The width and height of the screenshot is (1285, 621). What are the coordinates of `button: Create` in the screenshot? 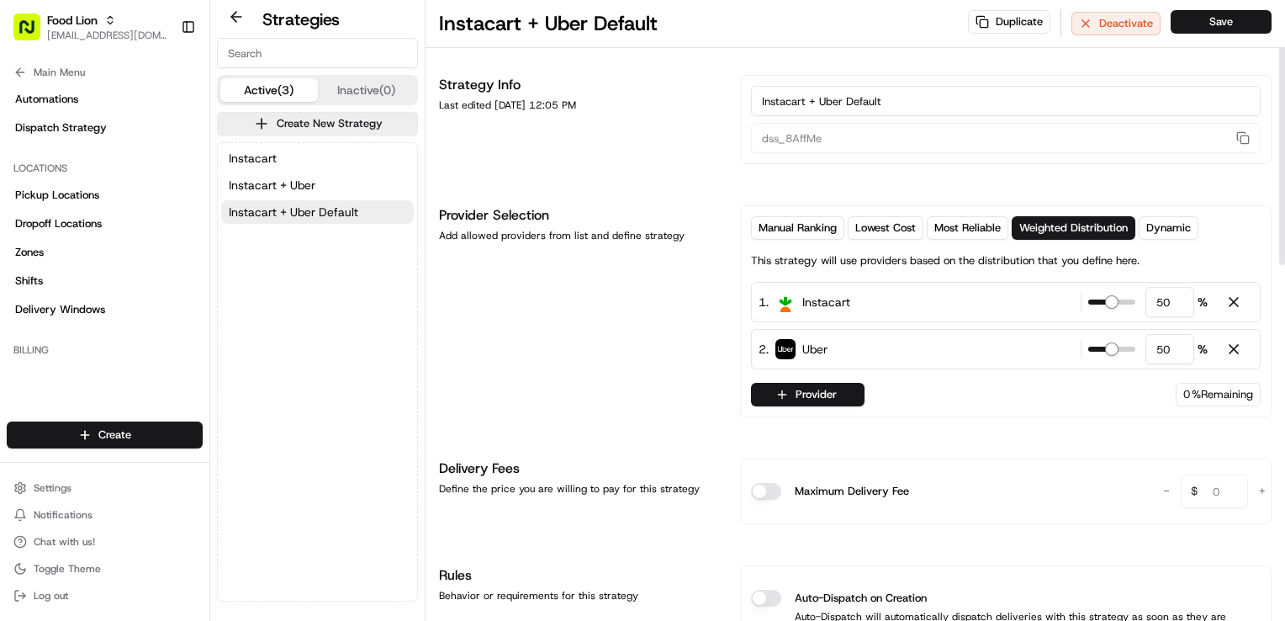 It's located at (104, 435).